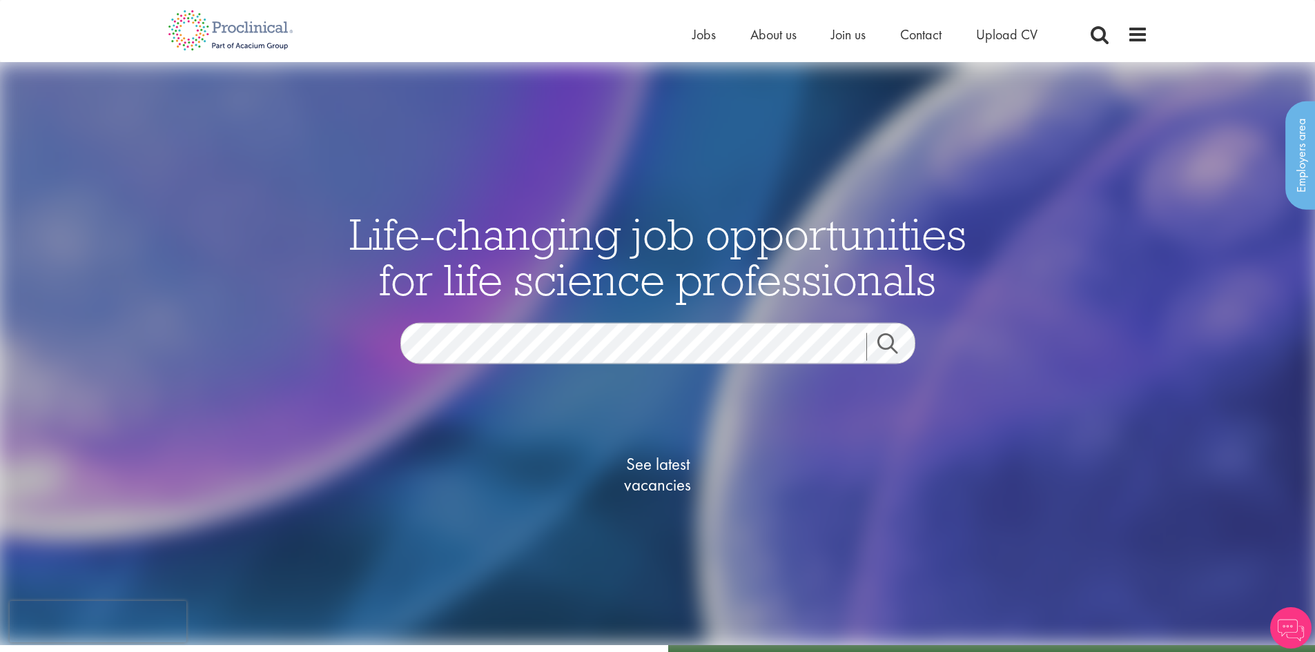  I want to click on span: Jobs, so click(704, 35).